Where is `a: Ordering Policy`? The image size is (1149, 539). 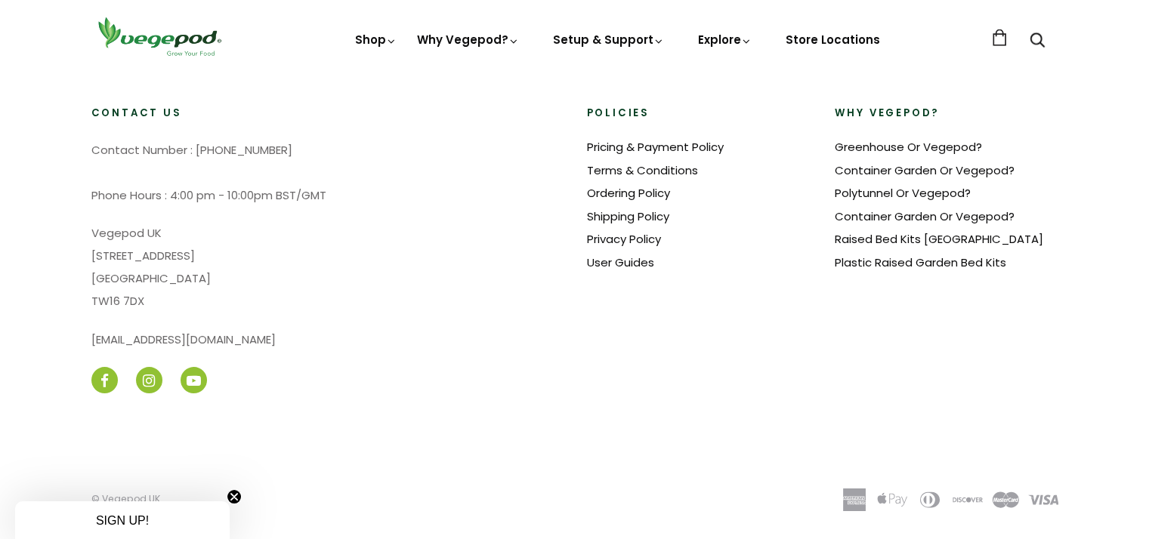
a: Ordering Policy is located at coordinates (628, 193).